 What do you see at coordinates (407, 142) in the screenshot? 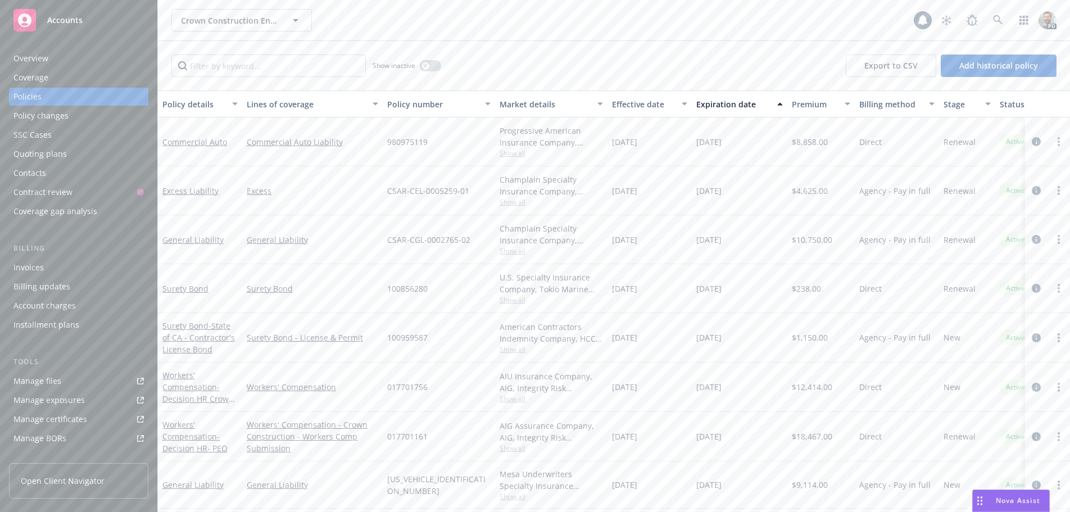
I see `span: 980975119` at bounding box center [407, 142].